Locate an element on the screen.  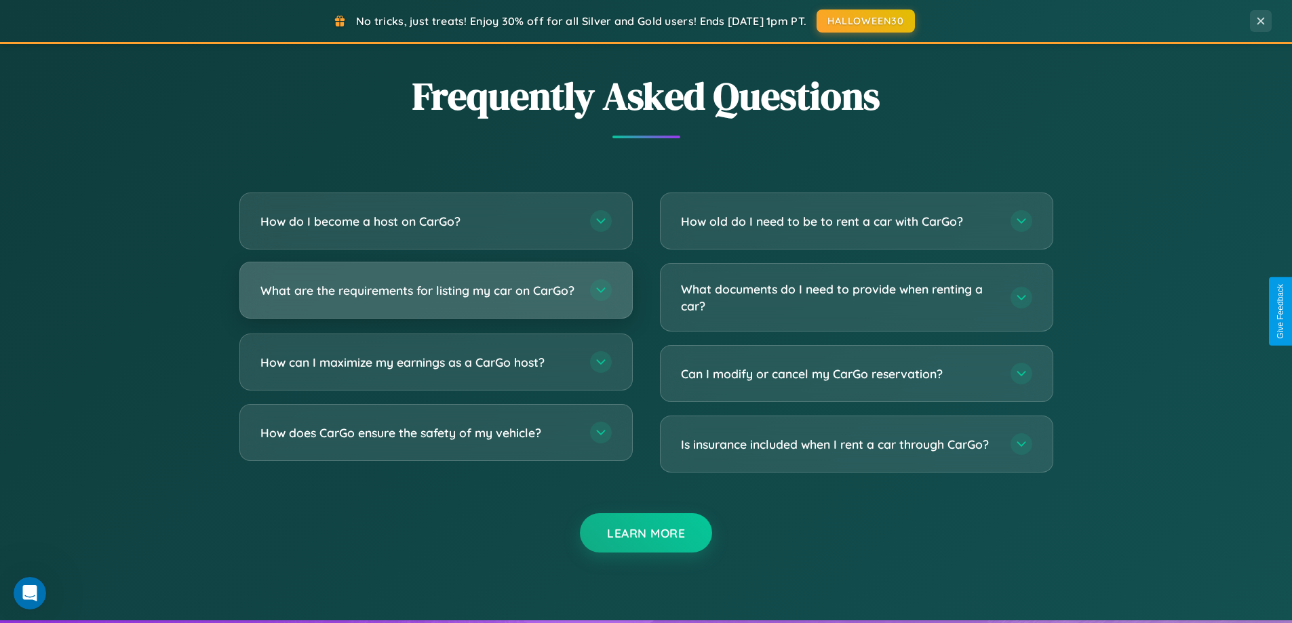
h3: Can I modify or cancel my CarGo reservation? is located at coordinates (839, 374).